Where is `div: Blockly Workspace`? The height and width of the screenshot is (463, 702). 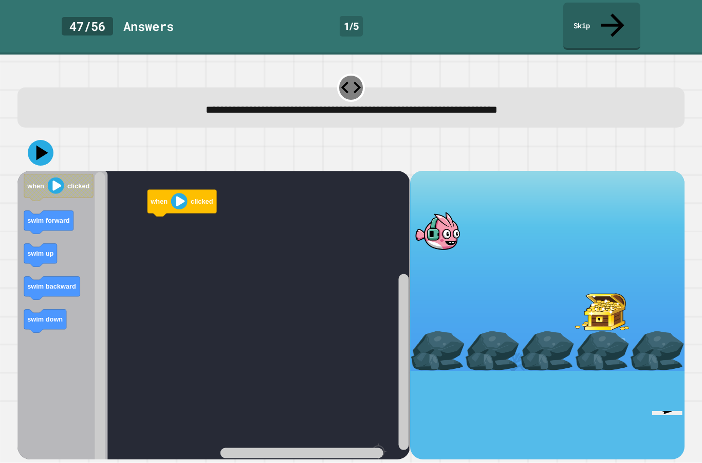
div: Blockly Workspace is located at coordinates (213, 315).